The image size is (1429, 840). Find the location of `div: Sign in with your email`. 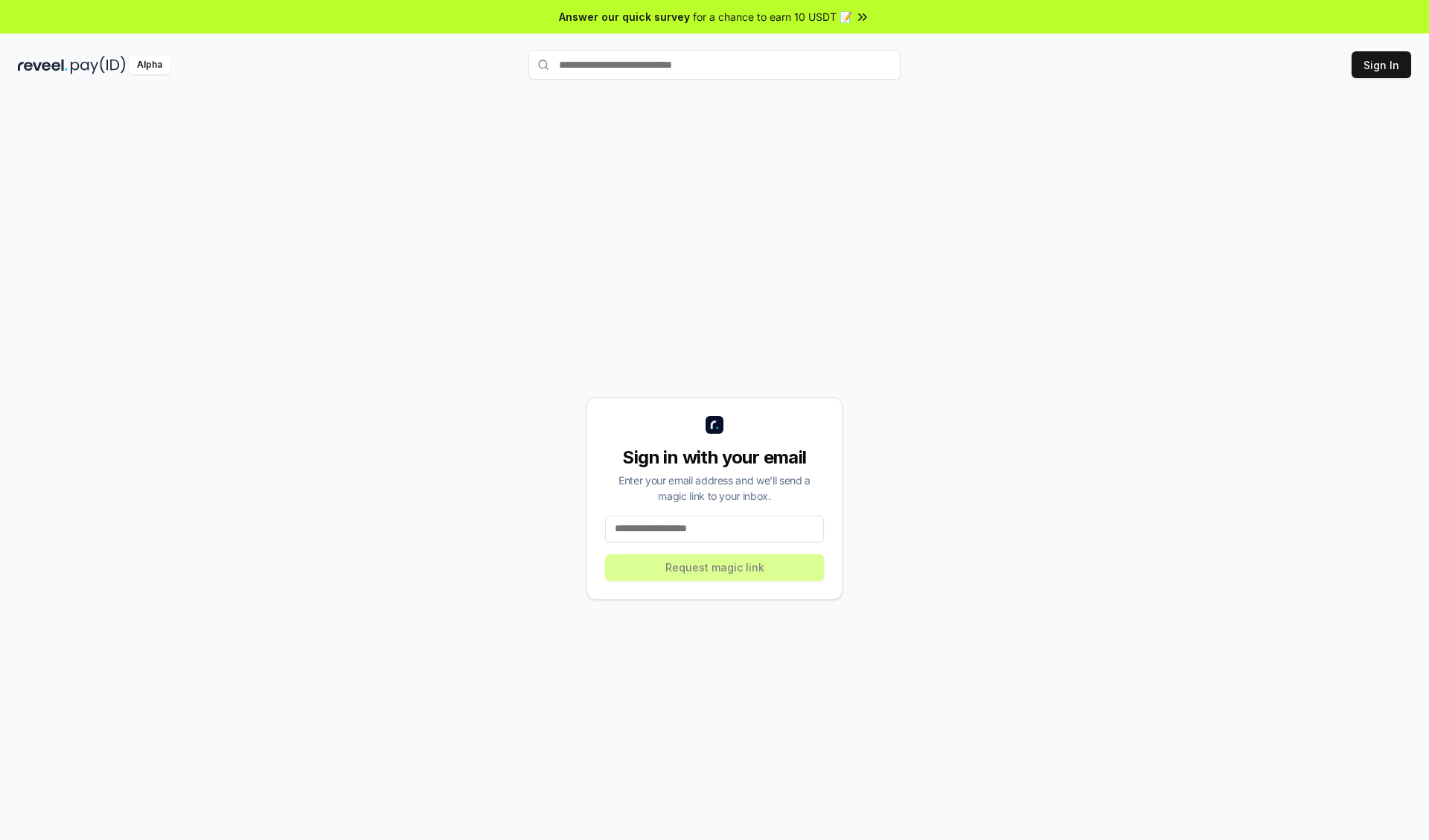

div: Sign in with your email is located at coordinates (714, 458).